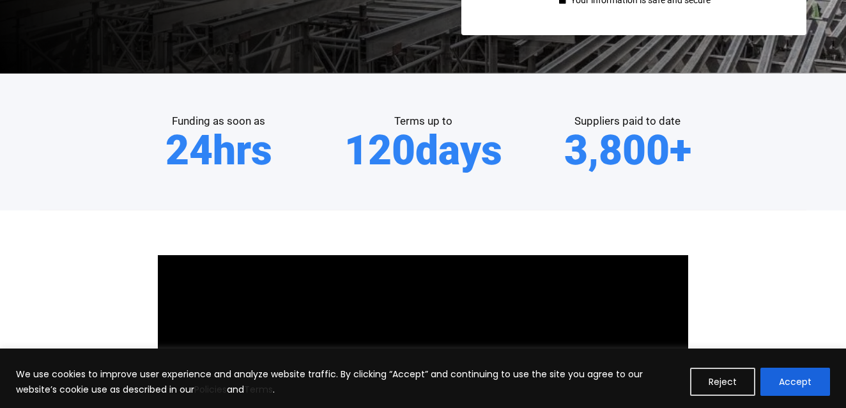 The image size is (846, 408). What do you see at coordinates (467, 151) in the screenshot?
I see `span: days` at bounding box center [467, 151].